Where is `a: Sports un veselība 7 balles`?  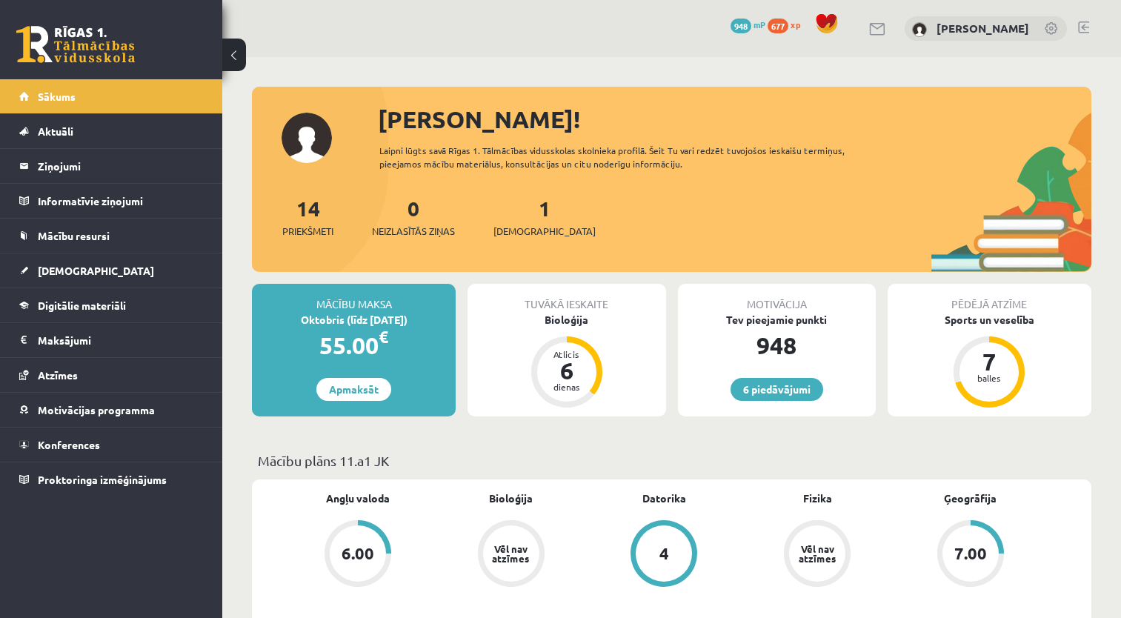
a: Sports un veselība 7 balles is located at coordinates (989, 361).